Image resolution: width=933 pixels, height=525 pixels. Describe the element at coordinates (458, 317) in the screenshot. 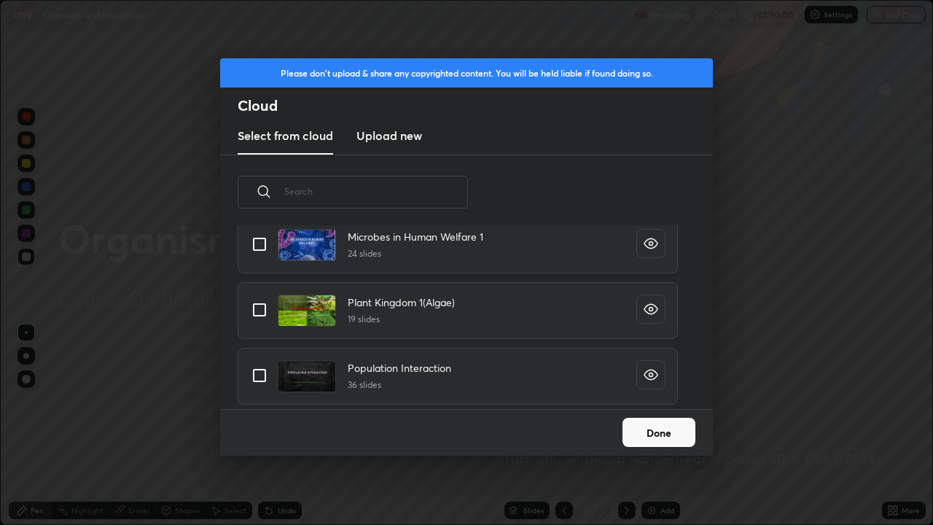

I see `div: grid` at that location.